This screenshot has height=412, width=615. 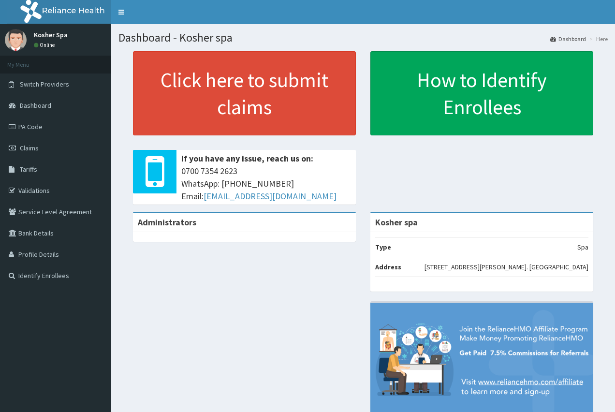 What do you see at coordinates (44, 84) in the screenshot?
I see `span: Switch Providers` at bounding box center [44, 84].